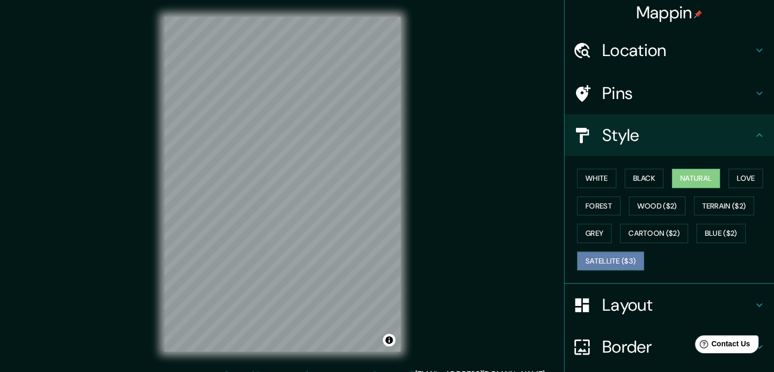  I want to click on span: Contact Us, so click(50, 13).